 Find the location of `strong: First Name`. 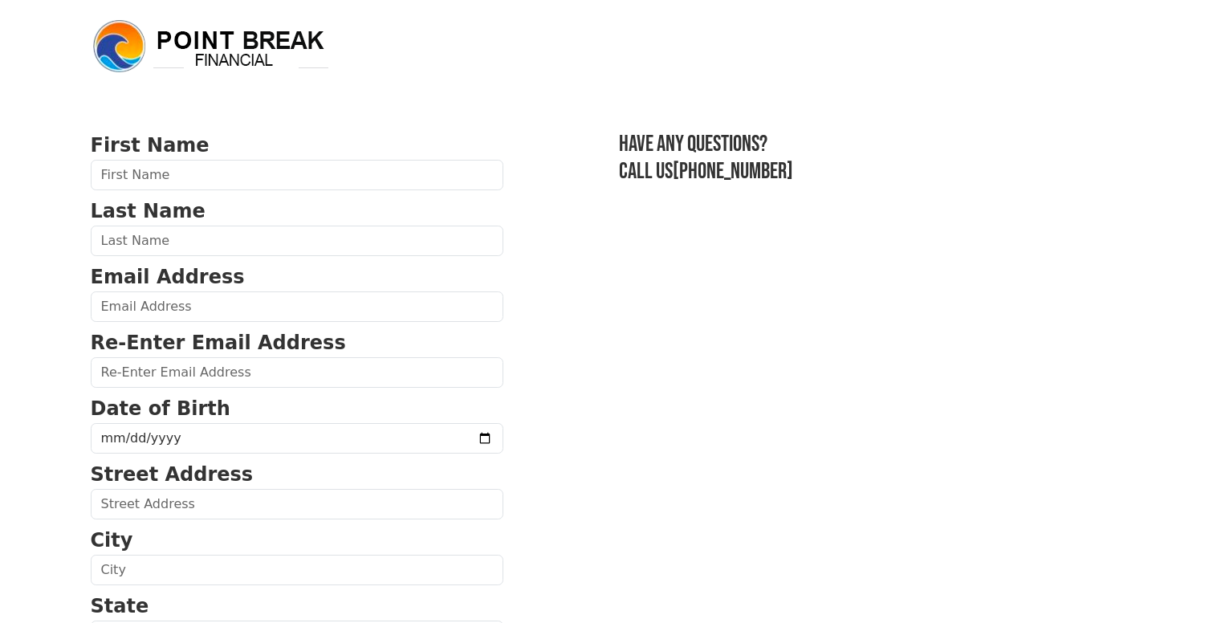

strong: First Name is located at coordinates (150, 145).